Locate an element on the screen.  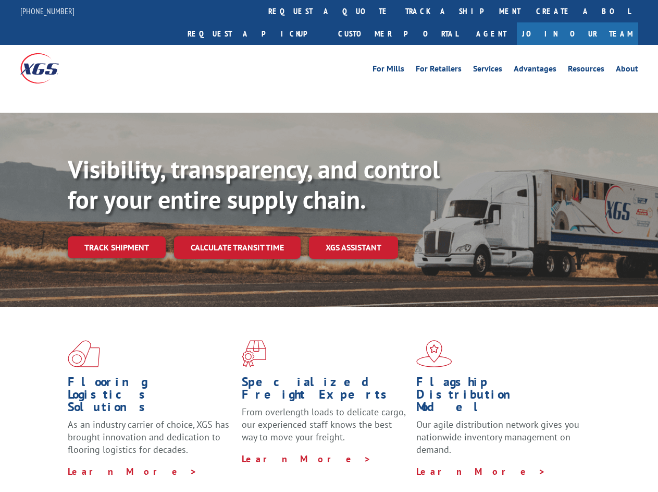
img: xgs-icon-total-supply-chain-intelligence-red is located at coordinates (84, 353).